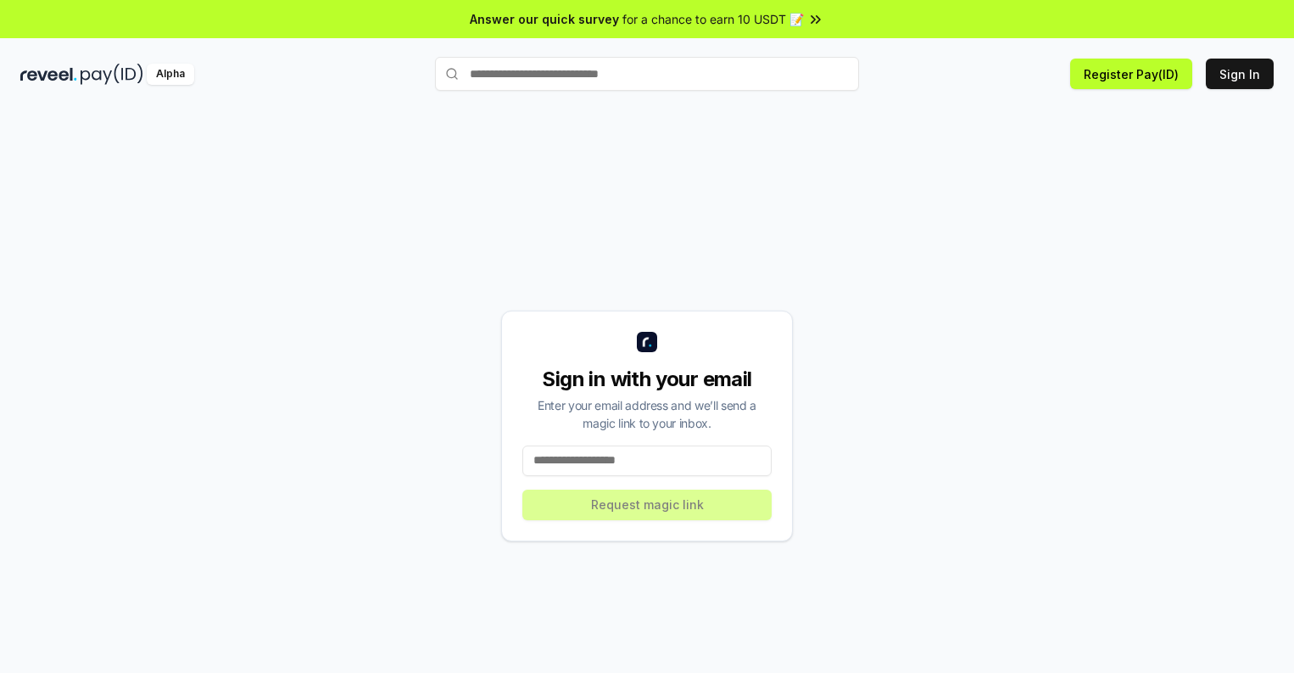  Describe the element at coordinates (1240, 74) in the screenshot. I see `button: Sign In` at that location.